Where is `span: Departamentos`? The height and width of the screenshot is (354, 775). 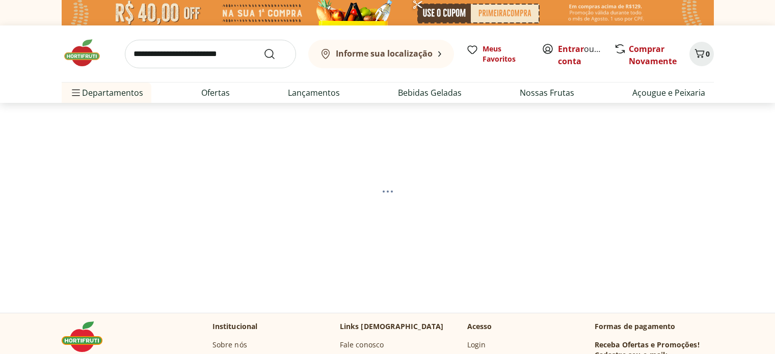
span: Departamentos is located at coordinates (106, 93).